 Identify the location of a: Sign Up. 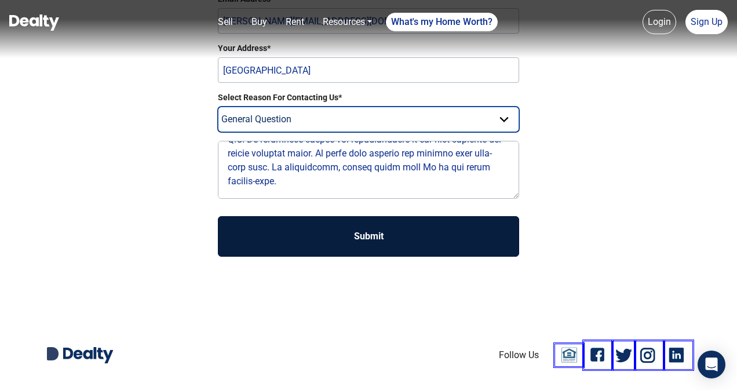
(706, 22).